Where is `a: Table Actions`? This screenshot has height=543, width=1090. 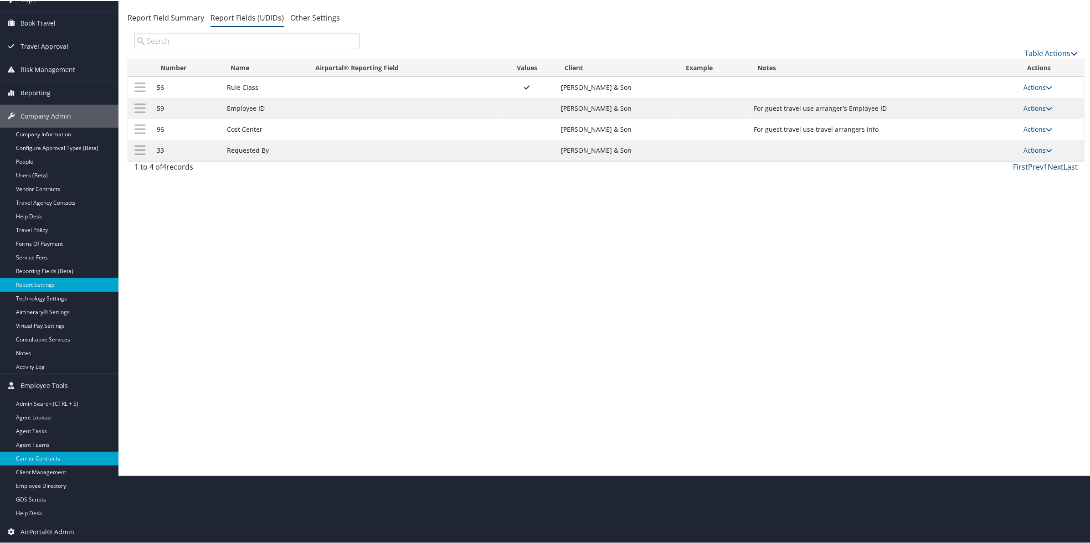
a: Table Actions is located at coordinates (1051, 52).